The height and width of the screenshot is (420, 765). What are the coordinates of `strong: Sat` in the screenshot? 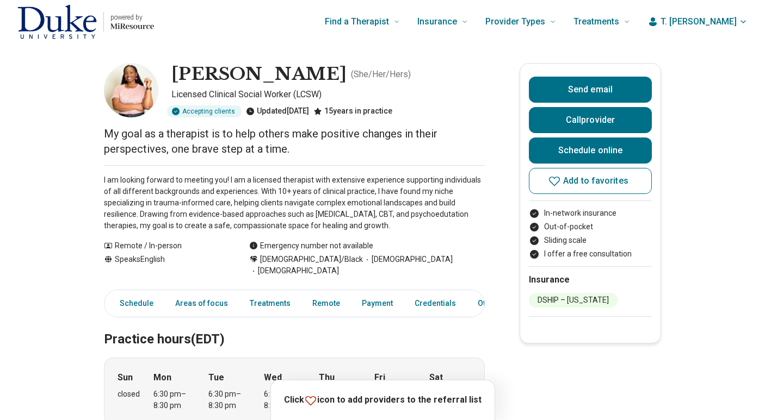 It's located at (436, 378).